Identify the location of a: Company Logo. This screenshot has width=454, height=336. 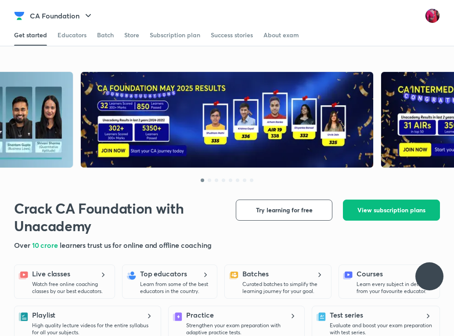
(19, 16).